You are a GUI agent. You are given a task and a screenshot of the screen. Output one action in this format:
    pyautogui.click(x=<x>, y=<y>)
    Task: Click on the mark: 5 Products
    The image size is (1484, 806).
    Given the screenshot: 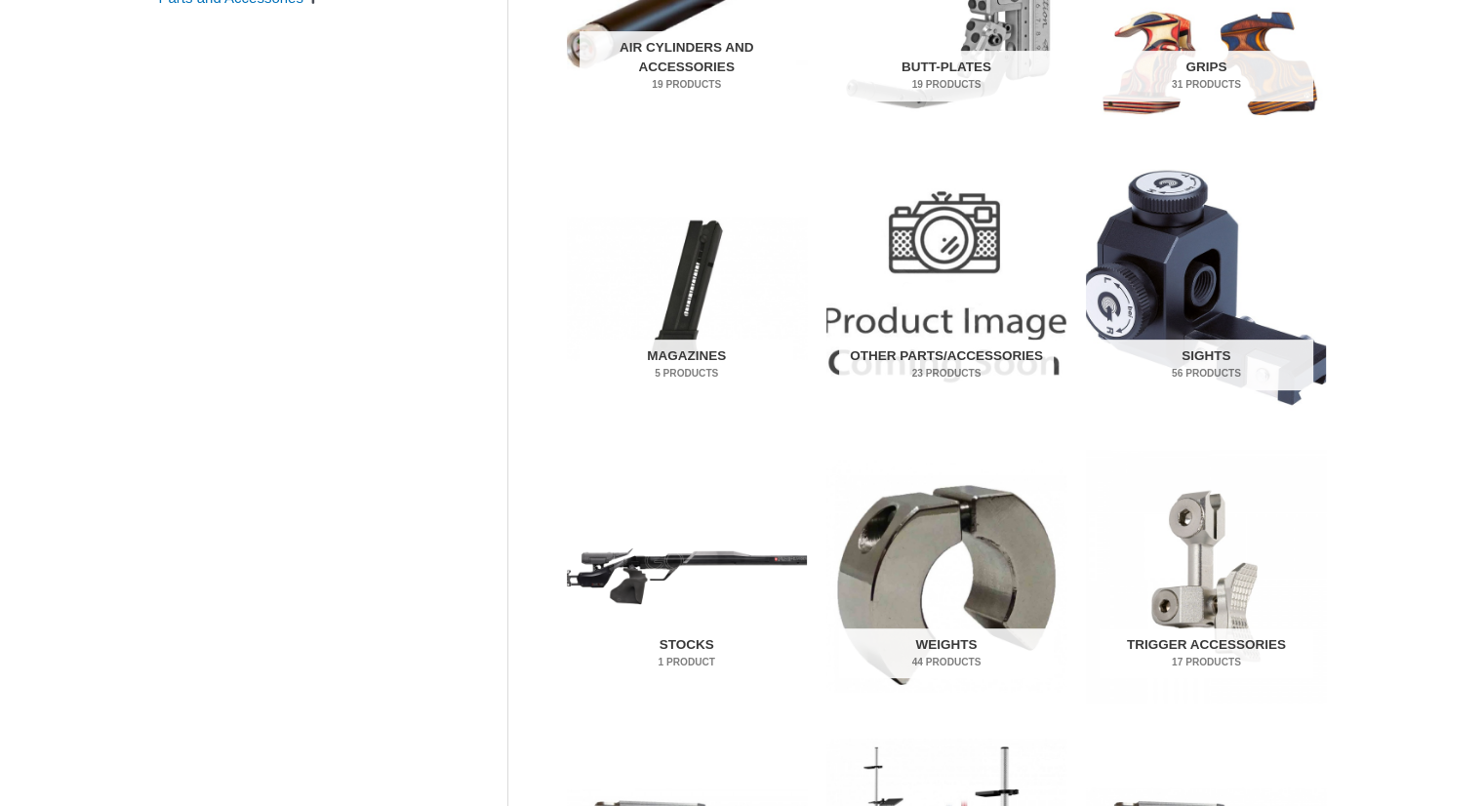 What is the action you would take?
    pyautogui.click(x=686, y=373)
    